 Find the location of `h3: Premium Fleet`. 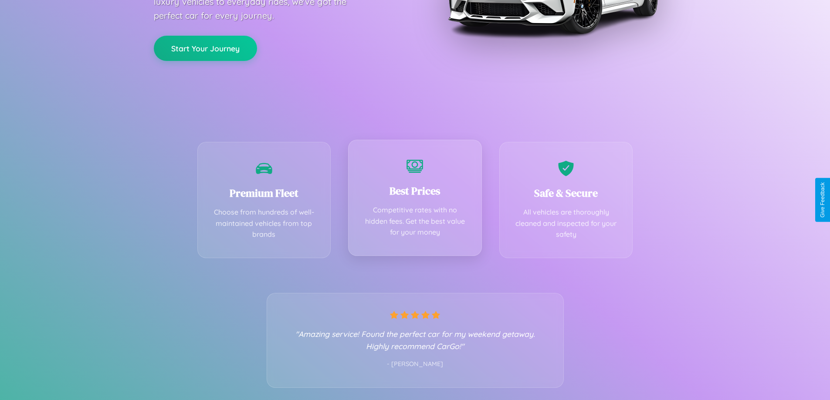

h3: Premium Fleet is located at coordinates (264, 193).